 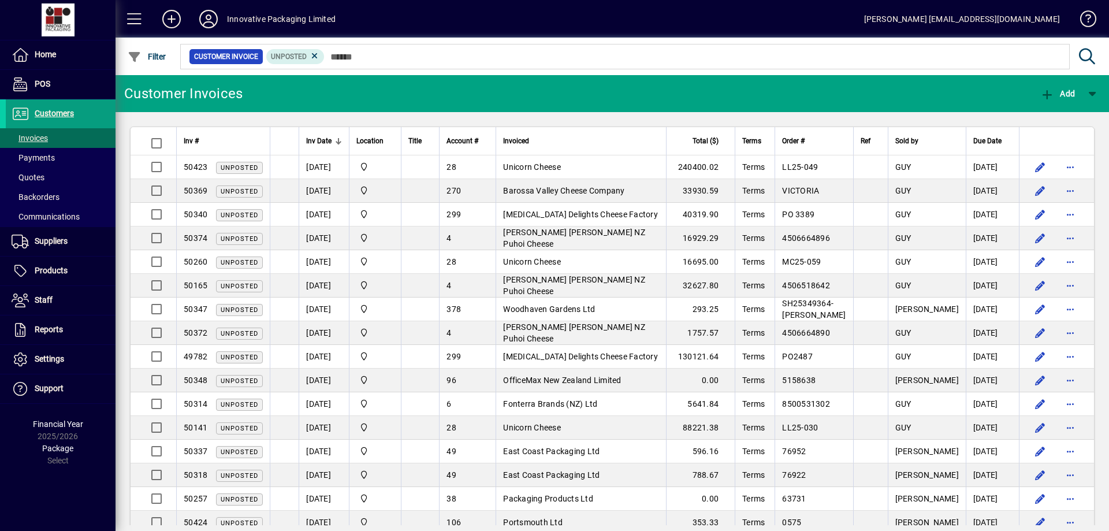 What do you see at coordinates (61, 84) in the screenshot?
I see `a: POS` at bounding box center [61, 84].